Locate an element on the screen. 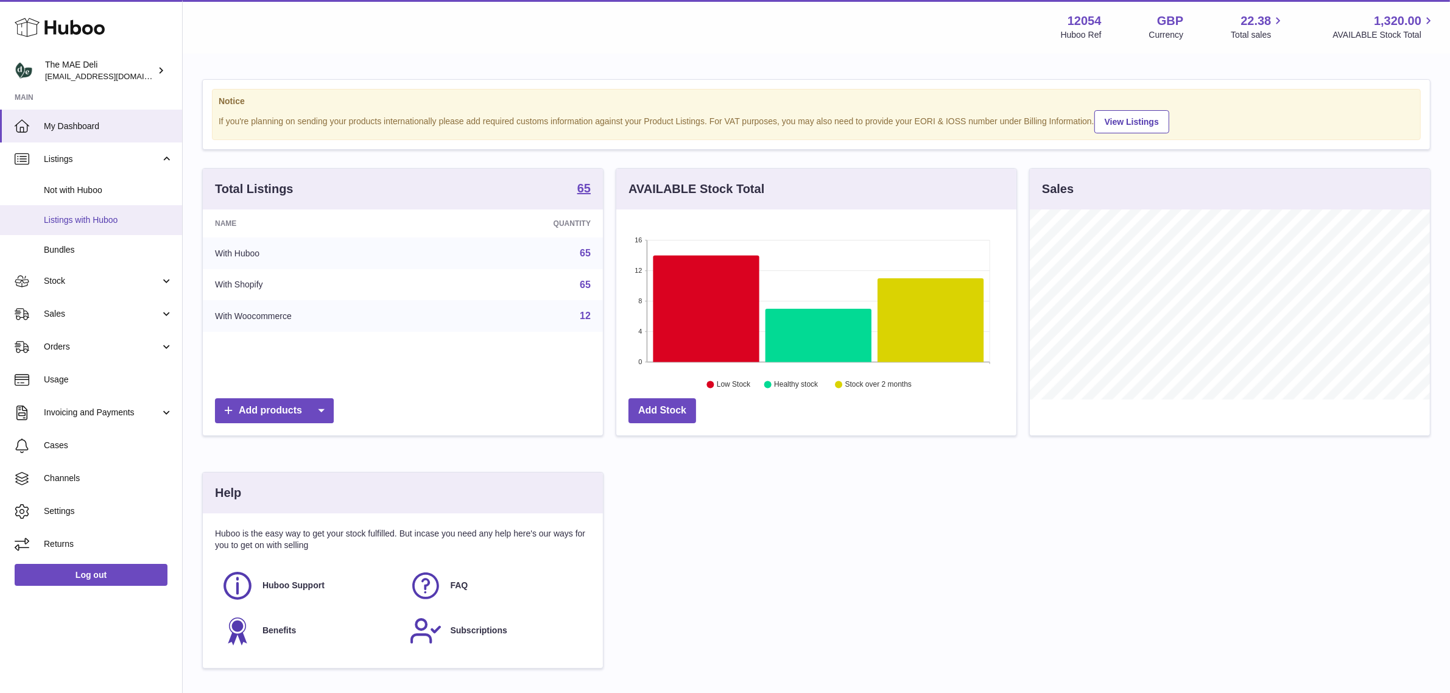  span: Bundles is located at coordinates (108, 250).